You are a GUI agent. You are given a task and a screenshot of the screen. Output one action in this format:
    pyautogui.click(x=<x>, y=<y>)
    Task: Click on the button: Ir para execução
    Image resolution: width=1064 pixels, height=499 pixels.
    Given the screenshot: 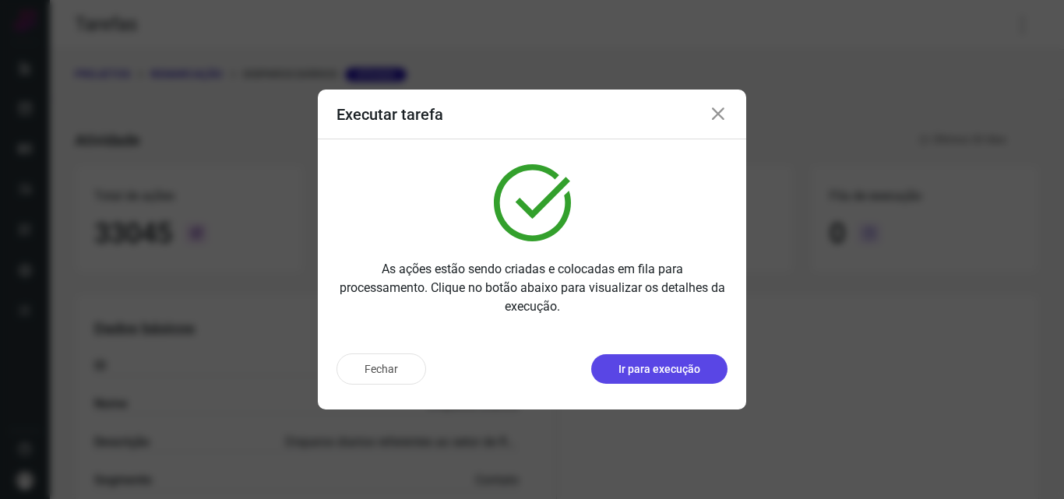 What is the action you would take?
    pyautogui.click(x=659, y=369)
    